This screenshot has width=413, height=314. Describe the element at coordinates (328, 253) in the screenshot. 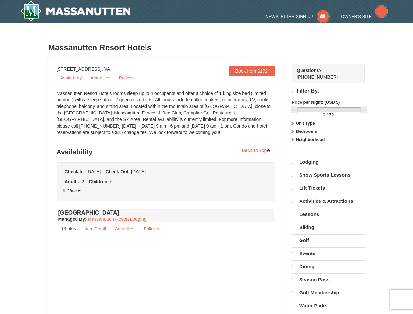

I see `a: Events` at that location.